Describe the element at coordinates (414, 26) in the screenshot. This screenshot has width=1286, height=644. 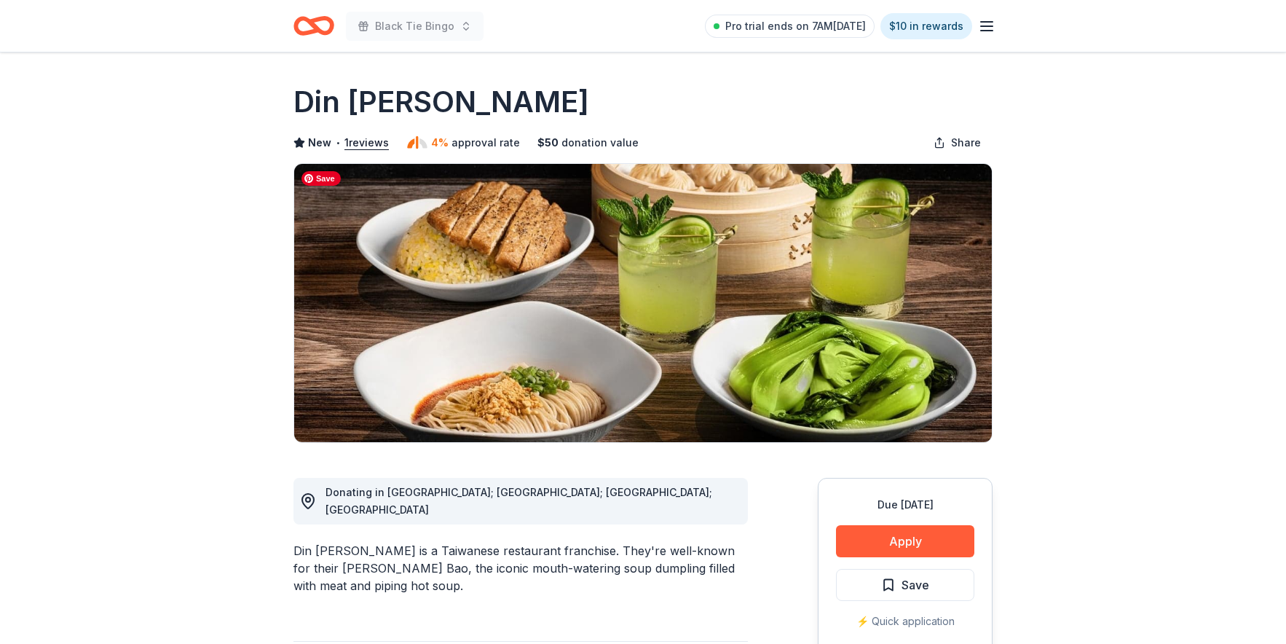
I see `span: Black Tie Bingo` at that location.